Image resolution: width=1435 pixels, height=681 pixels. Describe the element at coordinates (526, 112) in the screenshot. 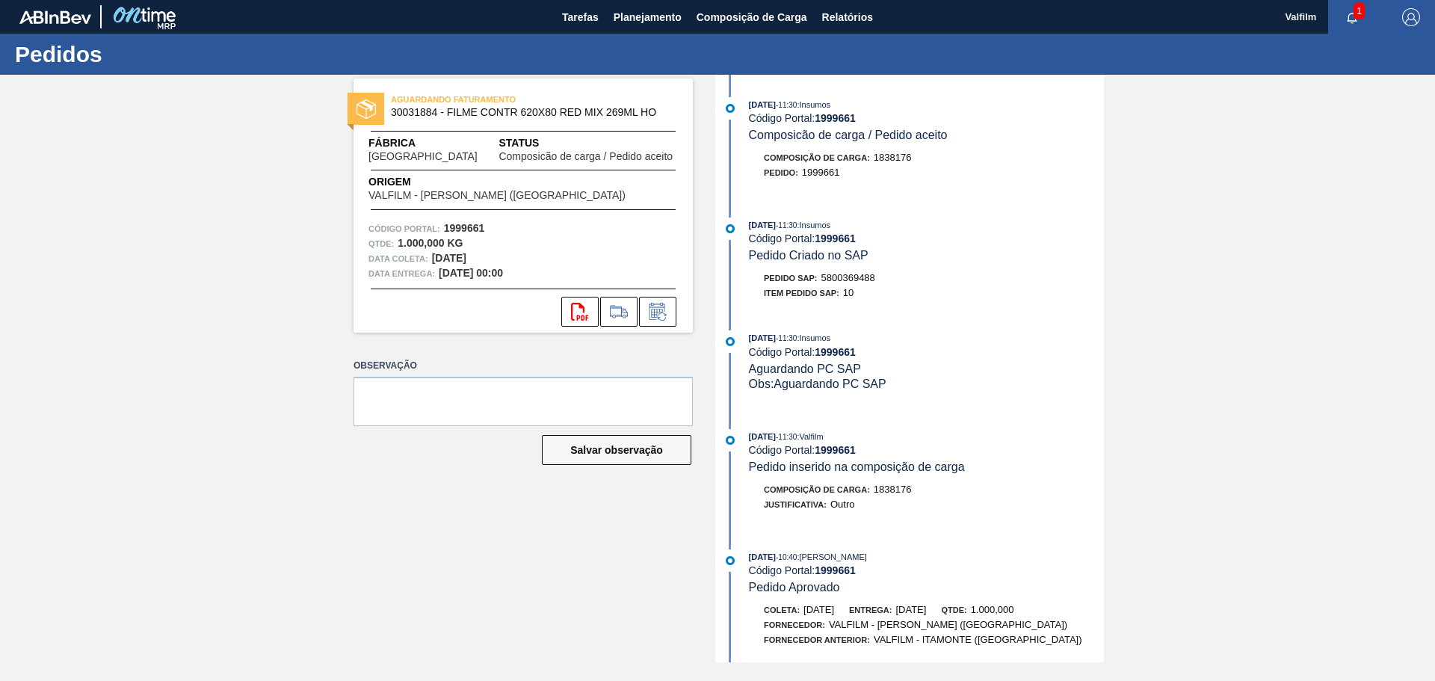

I see `span: 30031884 - FILME CONTR 620X80 RED MIX 269ML HO` at that location.